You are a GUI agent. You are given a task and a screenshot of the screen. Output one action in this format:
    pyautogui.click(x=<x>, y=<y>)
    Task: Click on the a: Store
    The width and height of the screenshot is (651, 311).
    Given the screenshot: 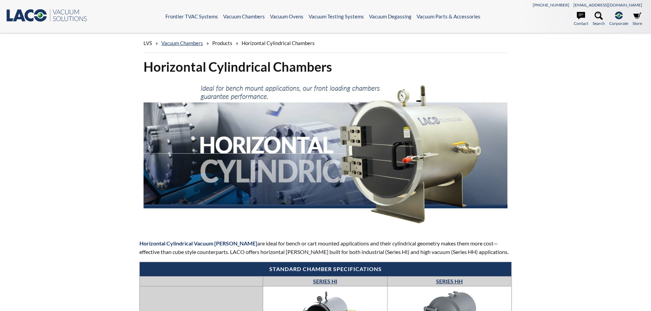 What is the action you would take?
    pyautogui.click(x=638, y=19)
    